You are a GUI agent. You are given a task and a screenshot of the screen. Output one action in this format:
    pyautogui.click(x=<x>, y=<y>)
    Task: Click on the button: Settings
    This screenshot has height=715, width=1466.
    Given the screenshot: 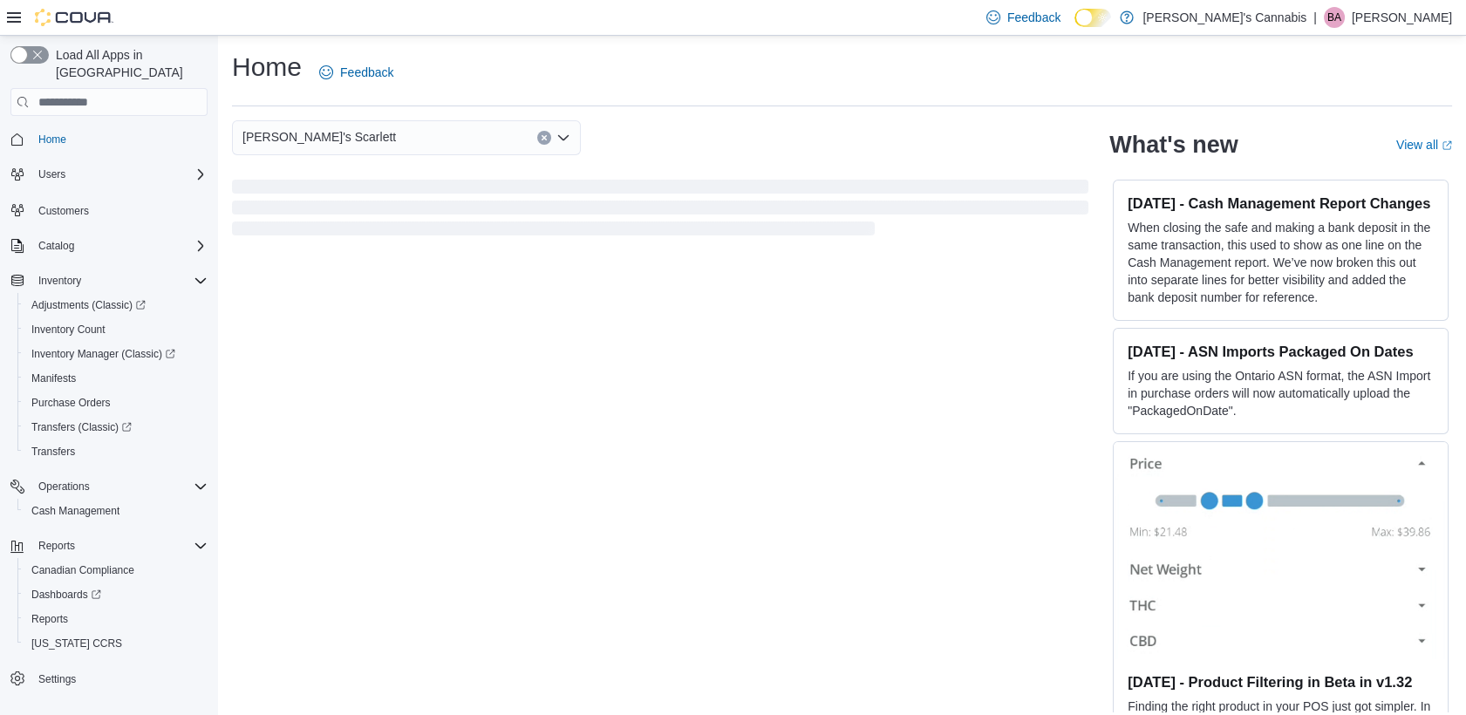 What is the action you would take?
    pyautogui.click(x=109, y=679)
    